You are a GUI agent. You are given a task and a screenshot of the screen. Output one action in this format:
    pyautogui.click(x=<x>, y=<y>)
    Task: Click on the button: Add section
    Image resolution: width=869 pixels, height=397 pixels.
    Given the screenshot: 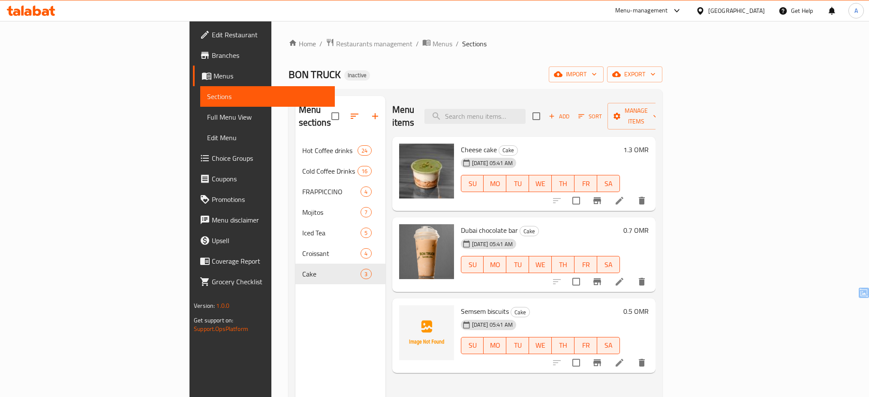 What is the action you would take?
    pyautogui.click(x=375, y=116)
    